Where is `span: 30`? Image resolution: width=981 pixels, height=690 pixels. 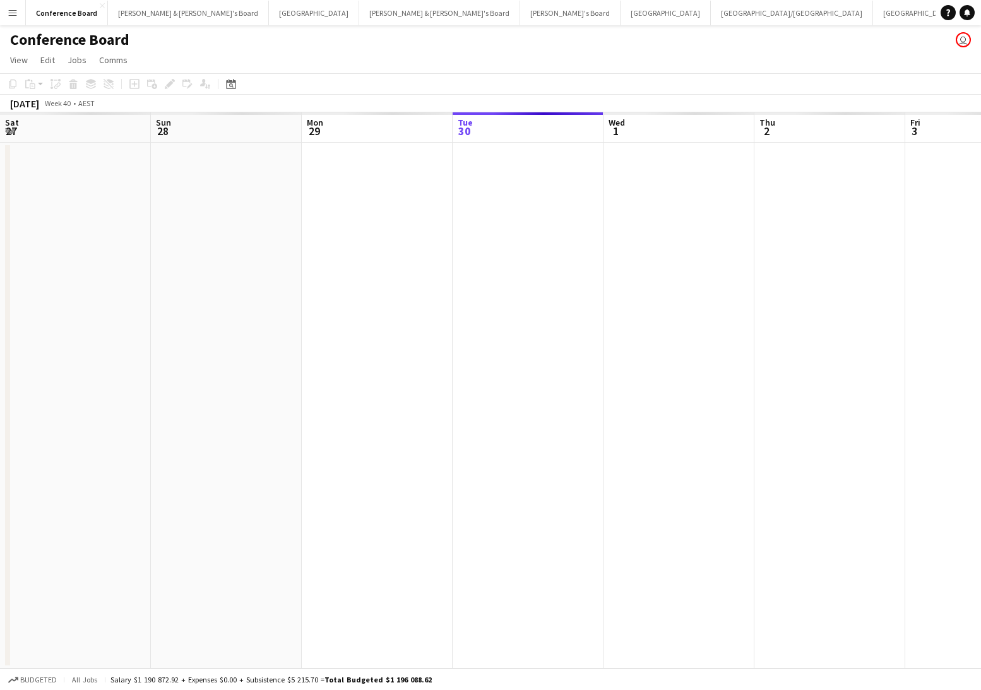
span: 30 is located at coordinates (464, 131).